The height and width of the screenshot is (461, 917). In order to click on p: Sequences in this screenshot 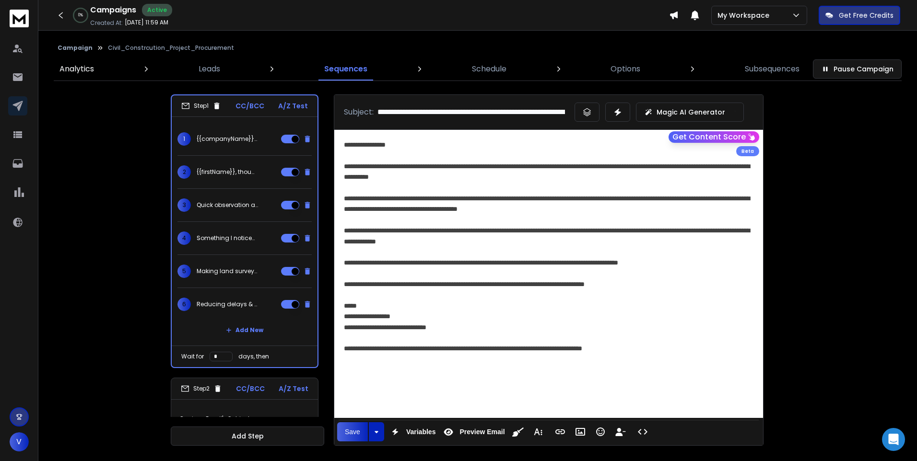, I will do `click(346, 69)`.